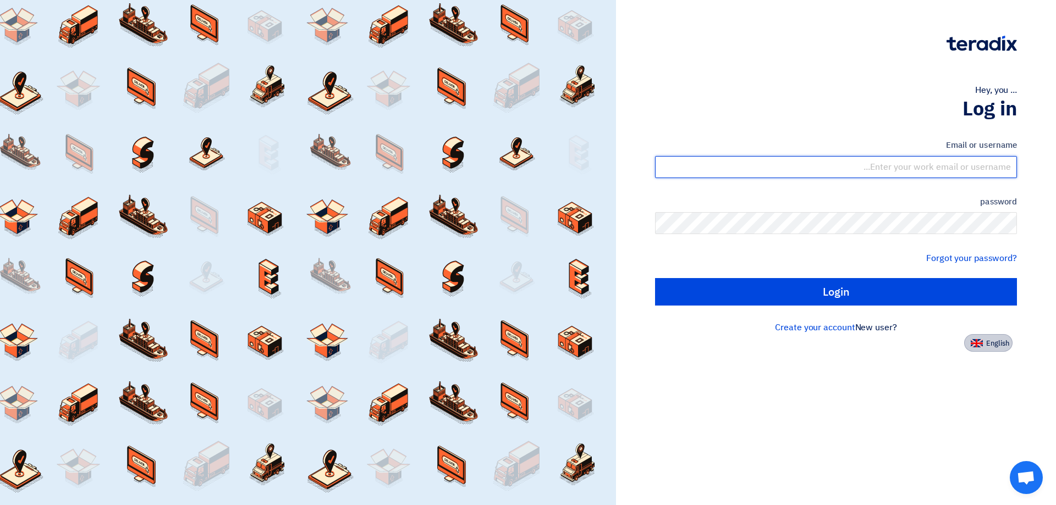 The width and height of the screenshot is (1056, 505). Describe the element at coordinates (836, 167) in the screenshot. I see `input: Enter your work email or username...` at that location.